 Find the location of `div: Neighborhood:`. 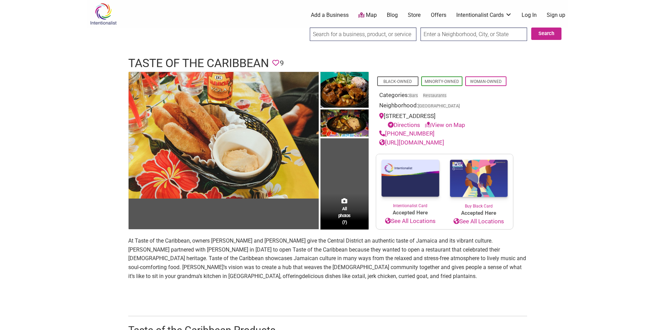

div: Neighborhood: is located at coordinates (445, 106).